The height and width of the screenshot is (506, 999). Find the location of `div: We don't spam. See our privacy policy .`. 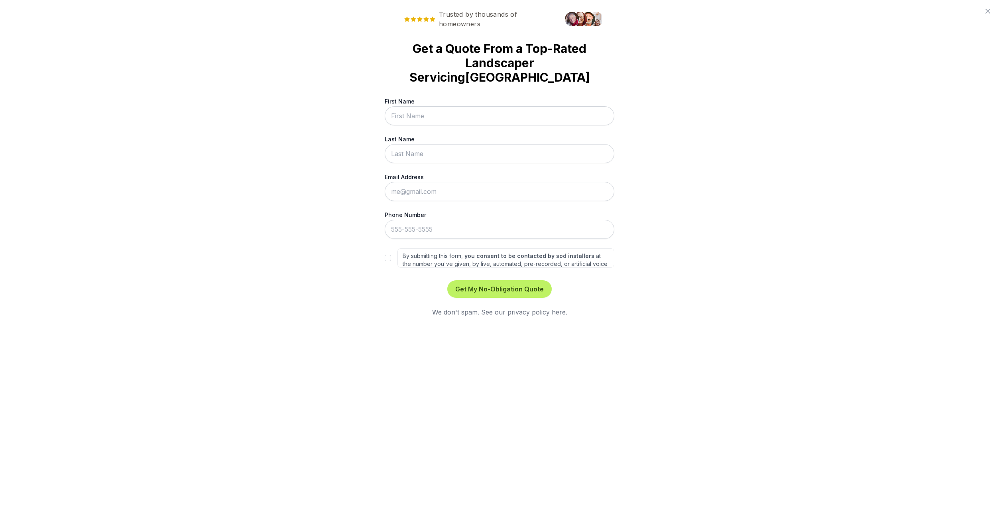

div: We don't spam. See our privacy policy . is located at coordinates (499, 312).